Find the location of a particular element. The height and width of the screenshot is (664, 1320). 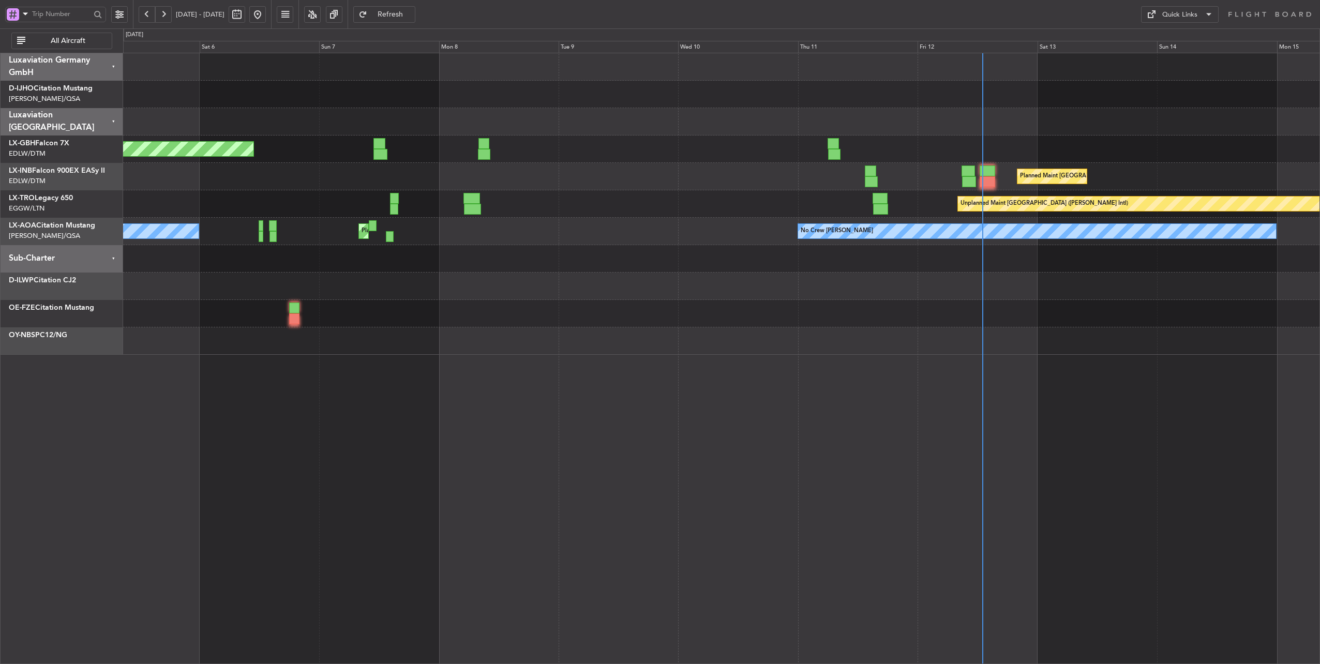

span: Refresh is located at coordinates (391, 14).